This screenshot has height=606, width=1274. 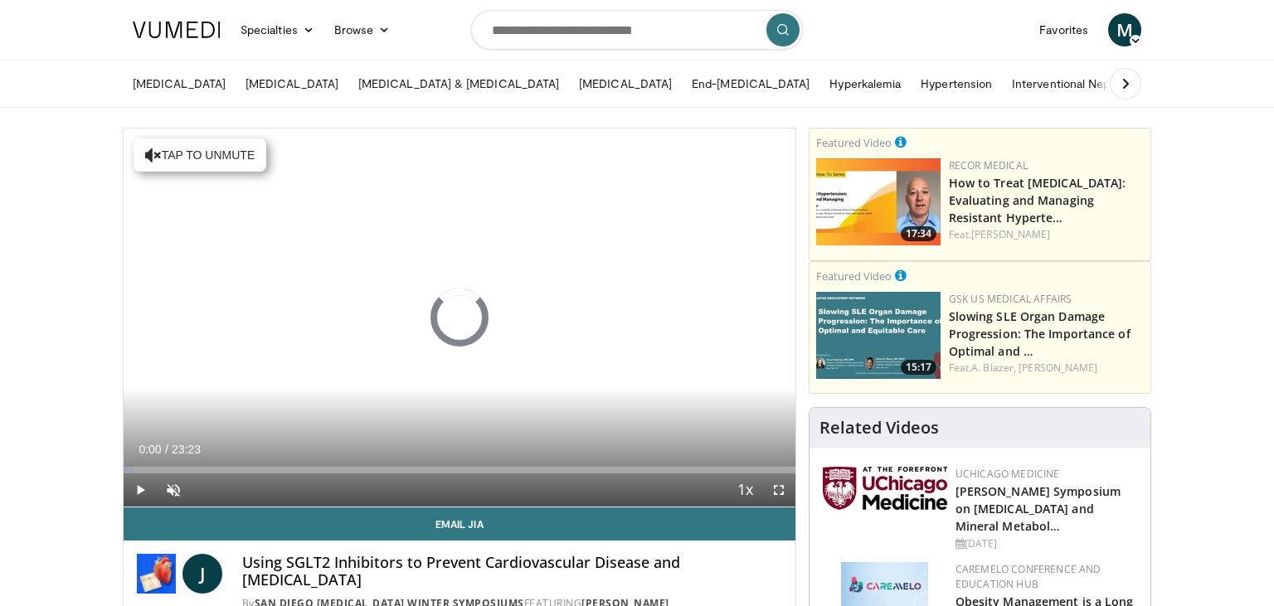 I want to click on a: Hyperkalemia, so click(x=865, y=84).